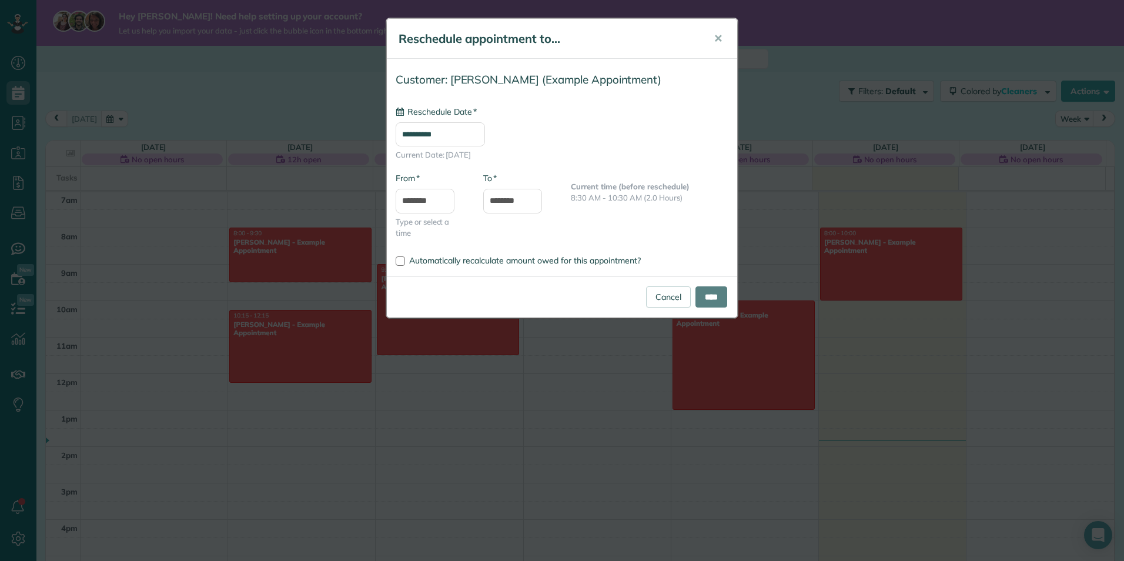 The image size is (1124, 561). I want to click on label: From, so click(407, 178).